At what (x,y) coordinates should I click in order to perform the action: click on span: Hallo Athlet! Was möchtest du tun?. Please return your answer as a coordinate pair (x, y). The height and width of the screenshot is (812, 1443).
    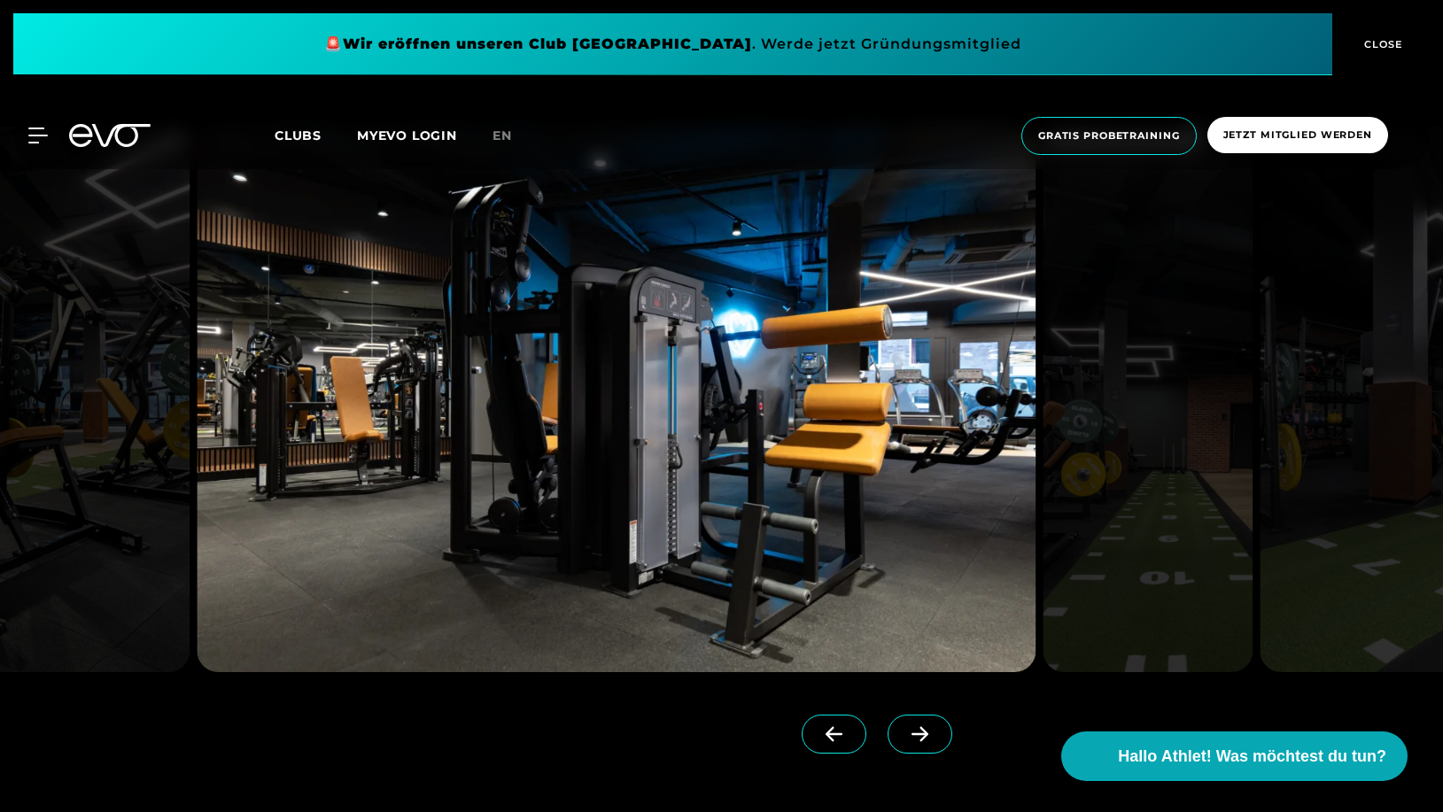
    Looking at the image, I should click on (1251, 756).